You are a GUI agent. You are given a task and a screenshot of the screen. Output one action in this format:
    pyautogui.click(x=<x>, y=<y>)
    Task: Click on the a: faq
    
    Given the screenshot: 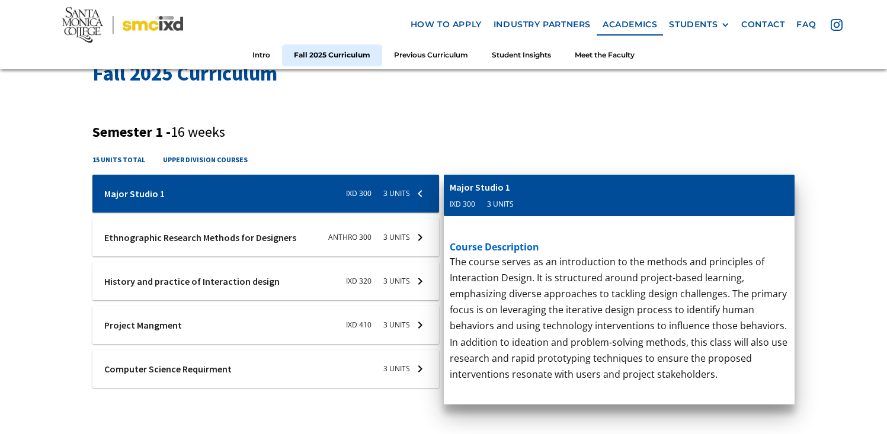 What is the action you would take?
    pyautogui.click(x=806, y=24)
    